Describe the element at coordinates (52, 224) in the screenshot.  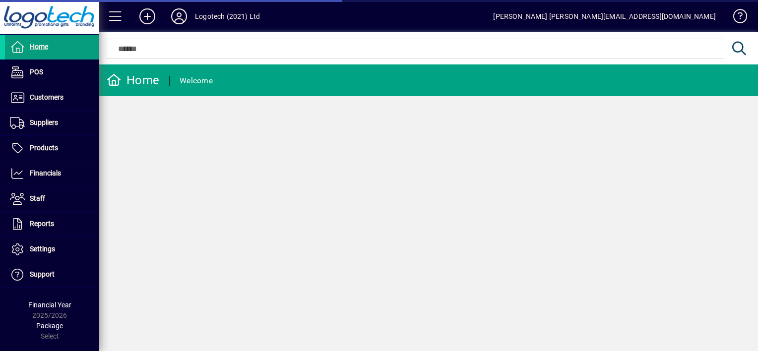
I see `a: Reports` at that location.